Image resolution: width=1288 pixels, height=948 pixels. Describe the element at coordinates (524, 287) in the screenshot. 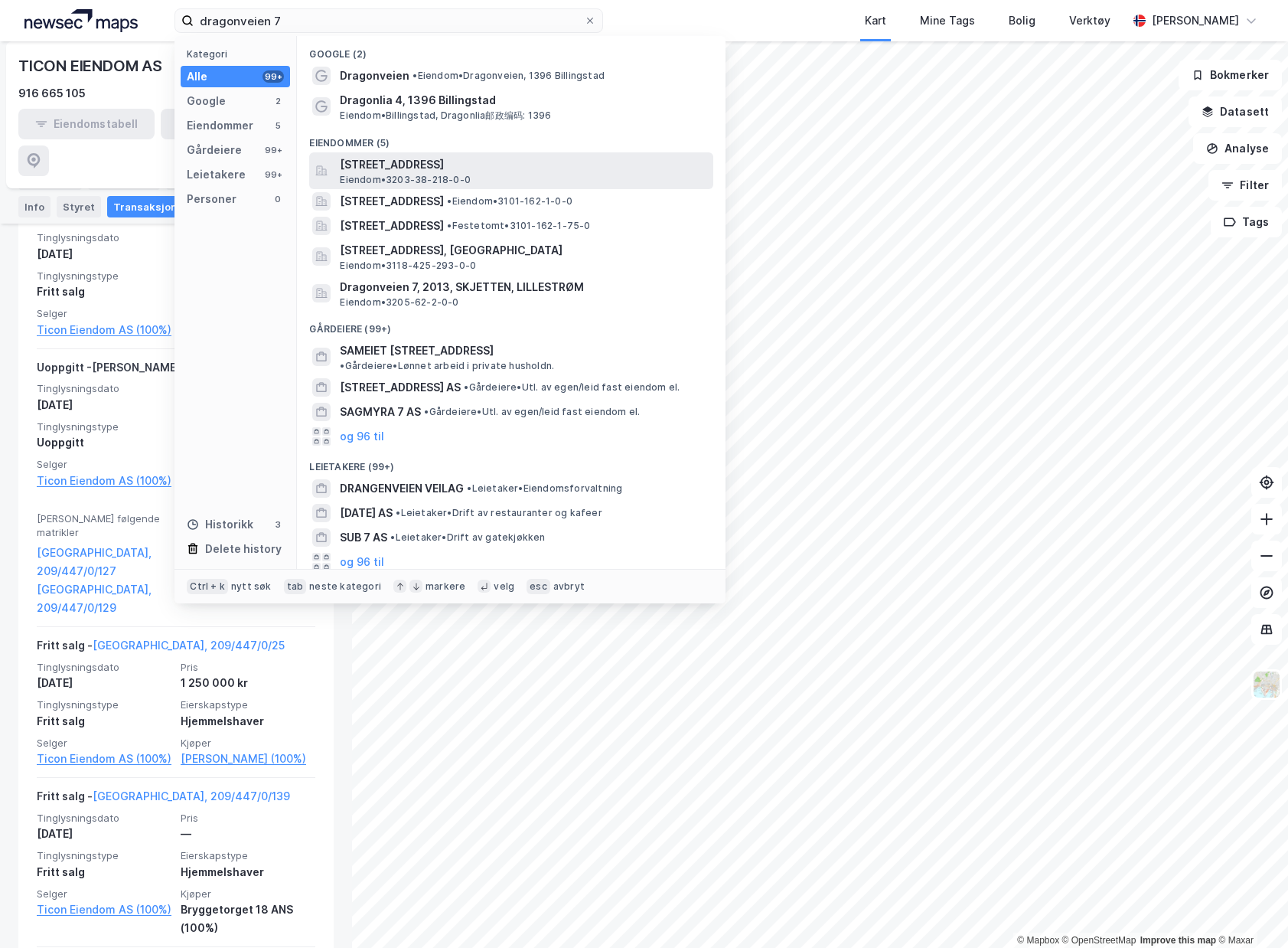

I see `span: Dragonveien 7, 2013, SKJETTEN, LILLESTRØM` at that location.